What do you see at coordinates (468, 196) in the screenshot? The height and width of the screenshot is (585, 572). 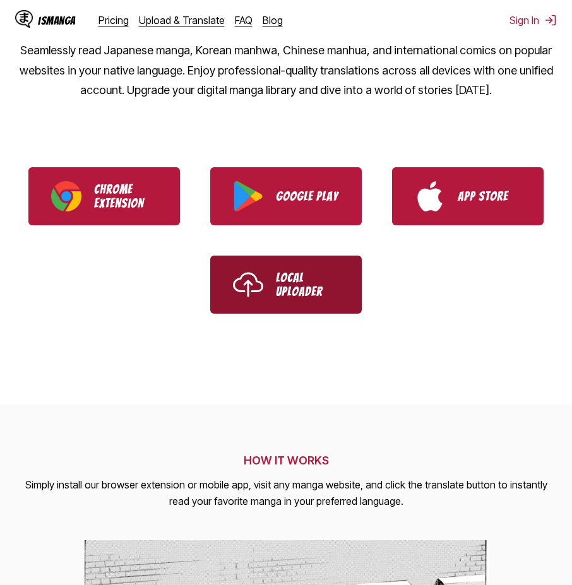 I see `a: Download IsManga from App Store` at bounding box center [468, 196].